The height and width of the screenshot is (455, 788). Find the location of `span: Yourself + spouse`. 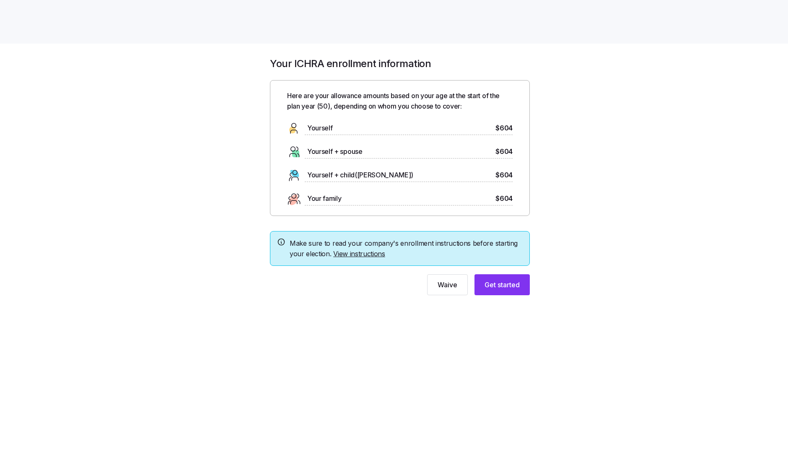

span: Yourself + spouse is located at coordinates (335, 151).